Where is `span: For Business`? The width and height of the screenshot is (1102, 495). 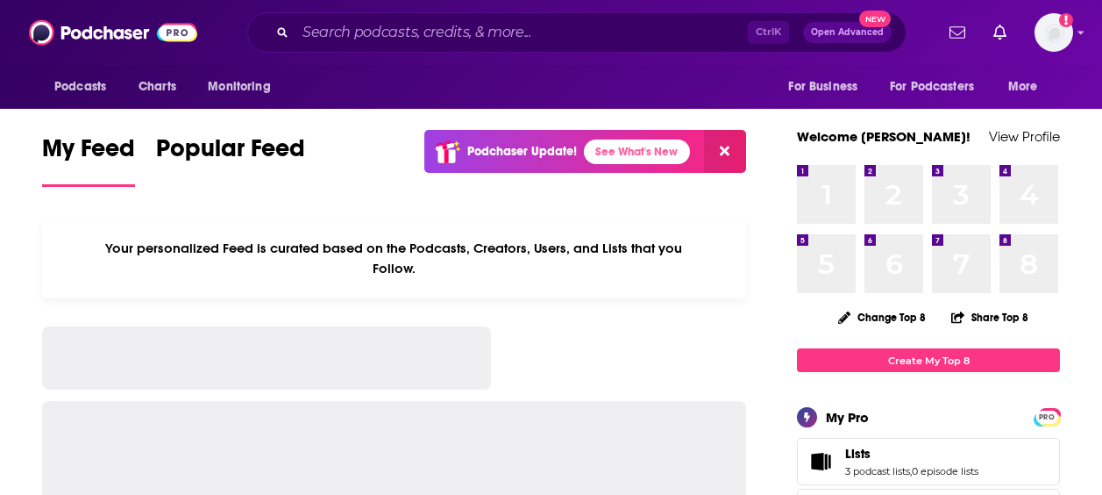
span: For Business is located at coordinates (823, 87).